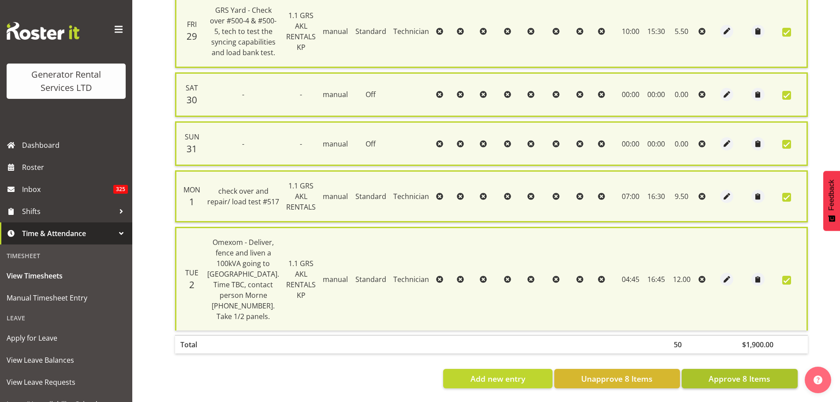 This screenshot has height=402, width=840. Describe the element at coordinates (192, 36) in the screenshot. I see `span: 29` at that location.